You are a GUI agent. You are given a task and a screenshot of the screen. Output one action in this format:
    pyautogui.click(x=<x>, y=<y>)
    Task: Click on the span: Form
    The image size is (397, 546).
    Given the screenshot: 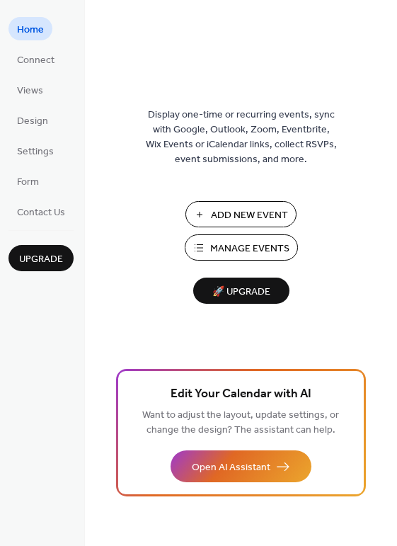 What is the action you would take?
    pyautogui.click(x=28, y=182)
    